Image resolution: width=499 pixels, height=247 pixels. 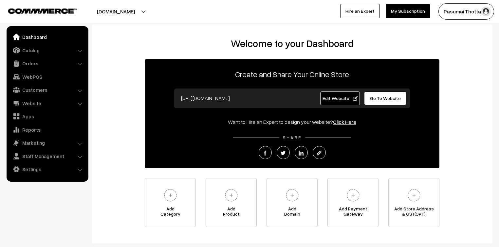 What do you see at coordinates (353, 213) in the screenshot?
I see `span: Add Payment Gateway` at bounding box center [353, 213].